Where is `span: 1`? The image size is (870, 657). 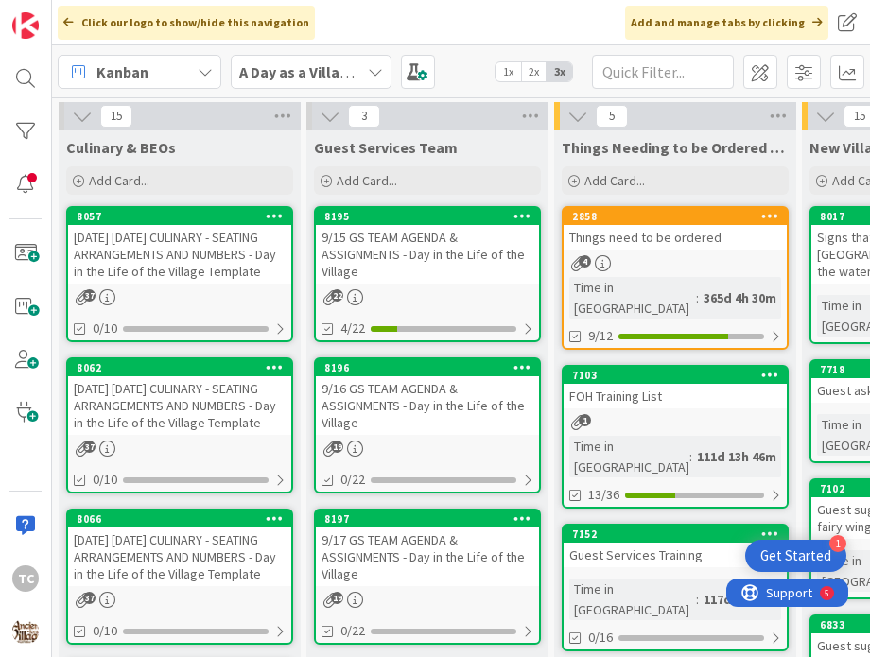 span: 1 is located at coordinates (584, 420).